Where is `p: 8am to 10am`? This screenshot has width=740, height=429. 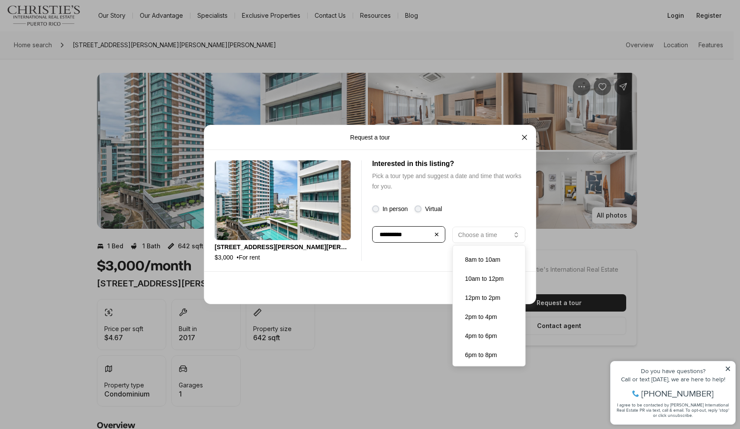
p: 8am to 10am is located at coordinates (489, 259).